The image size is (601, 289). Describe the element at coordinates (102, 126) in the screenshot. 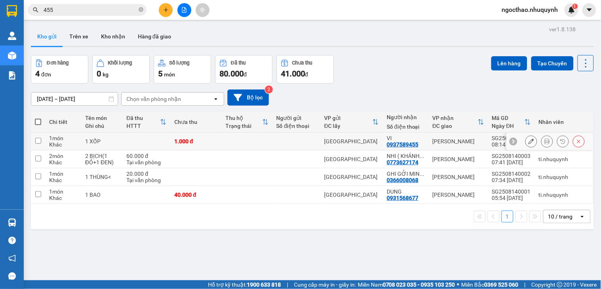

I see `div: Ghi chú` at that location.